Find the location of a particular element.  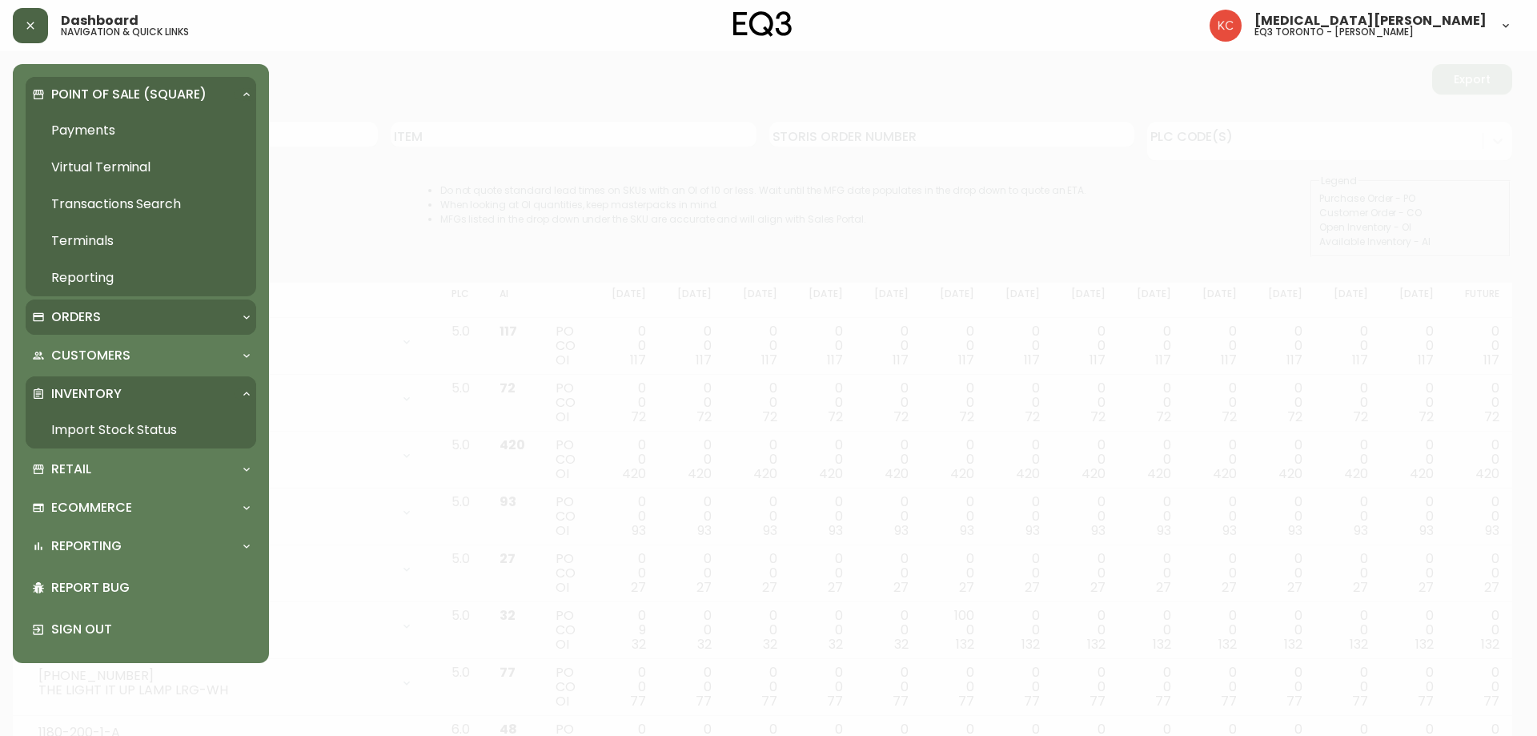

div: Point of Sale (Square) is located at coordinates (141, 94).